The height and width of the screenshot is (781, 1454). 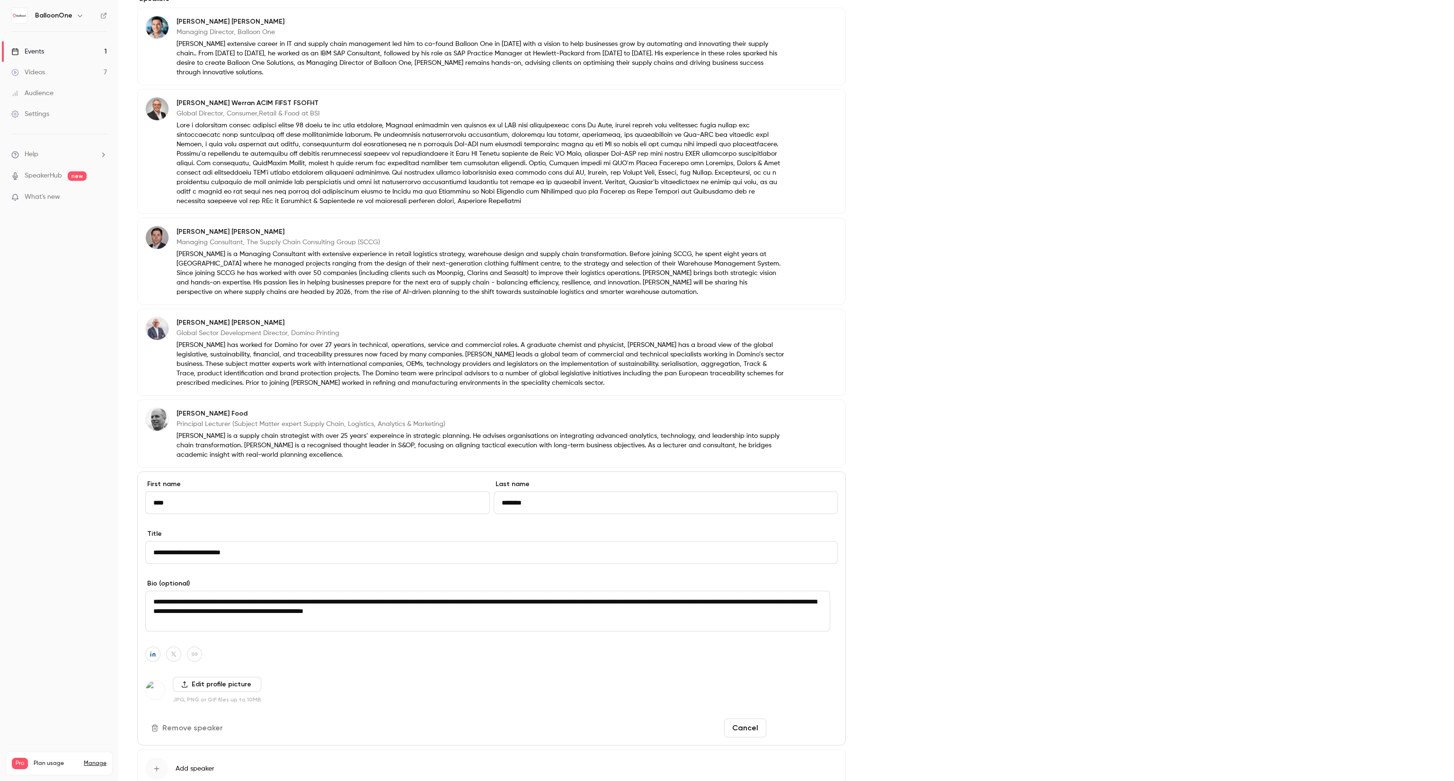 I want to click on img: BalloonOne, so click(x=19, y=16).